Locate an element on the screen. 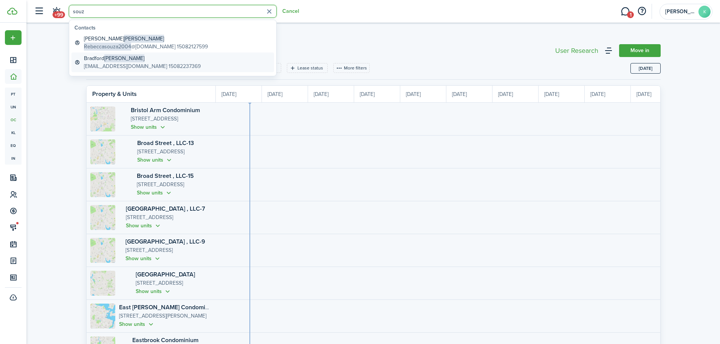 This screenshot has height=344, width=720. a: kl is located at coordinates (13, 133).